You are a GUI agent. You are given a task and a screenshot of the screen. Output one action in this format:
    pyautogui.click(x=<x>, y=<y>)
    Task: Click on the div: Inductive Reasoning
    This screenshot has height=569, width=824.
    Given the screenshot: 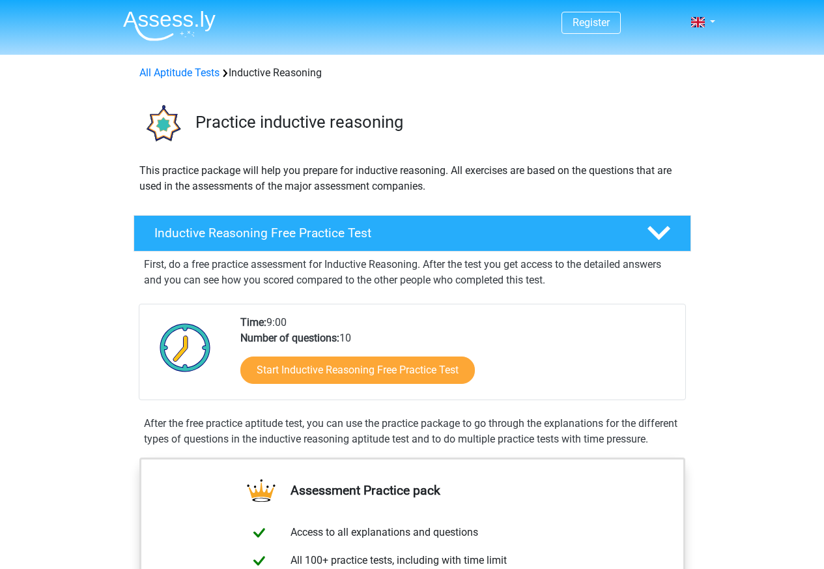 What is the action you would take?
    pyautogui.click(x=412, y=73)
    